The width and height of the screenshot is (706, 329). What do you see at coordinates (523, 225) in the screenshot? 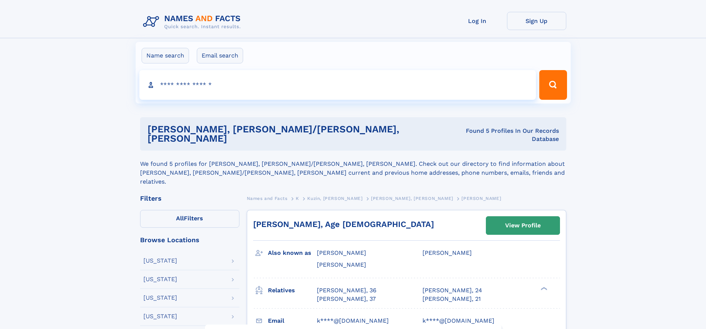
I see `a: View Profile` at bounding box center [523, 225].